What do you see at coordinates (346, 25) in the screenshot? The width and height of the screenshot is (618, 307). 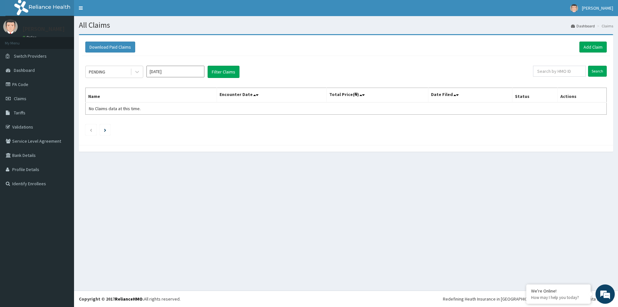 I see `h1: All Claims` at bounding box center [346, 25].